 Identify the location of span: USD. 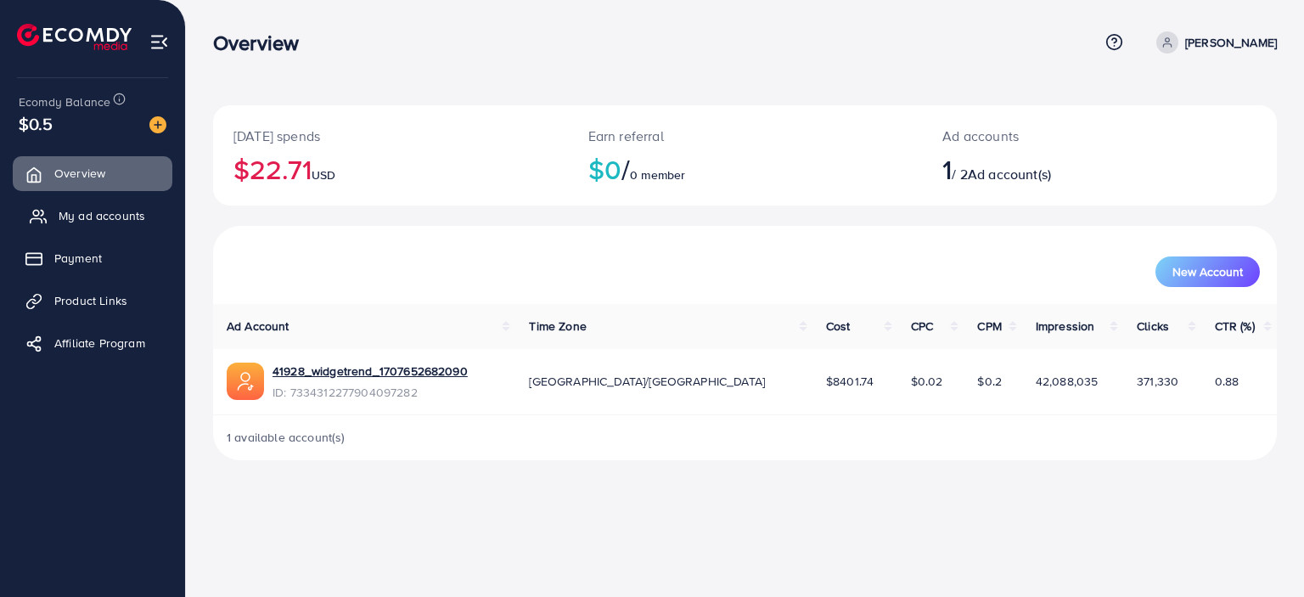
(323, 175).